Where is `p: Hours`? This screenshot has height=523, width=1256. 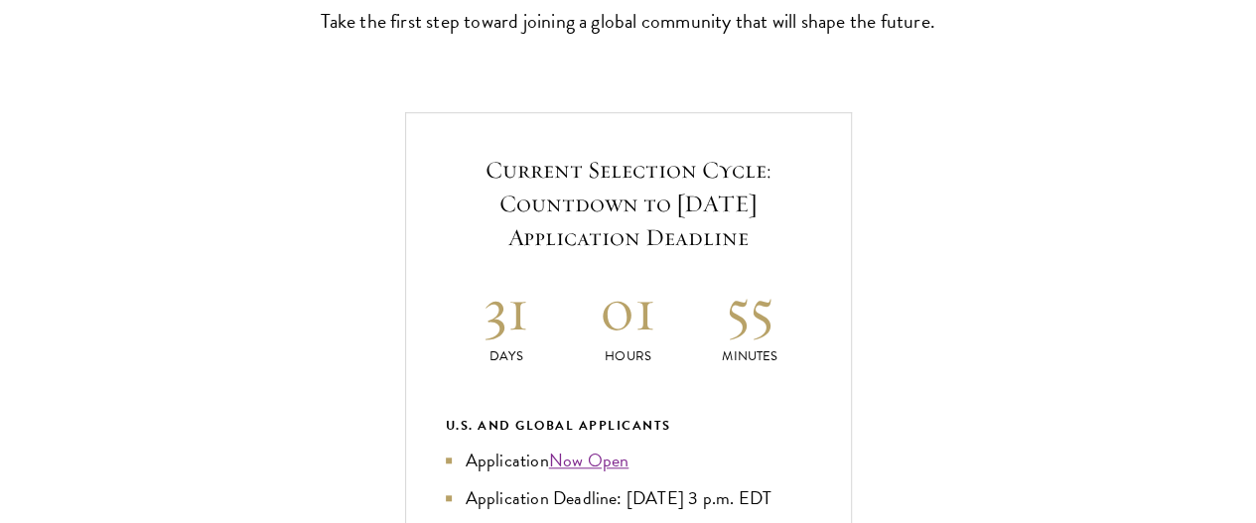
p: Hours is located at coordinates (627, 356).